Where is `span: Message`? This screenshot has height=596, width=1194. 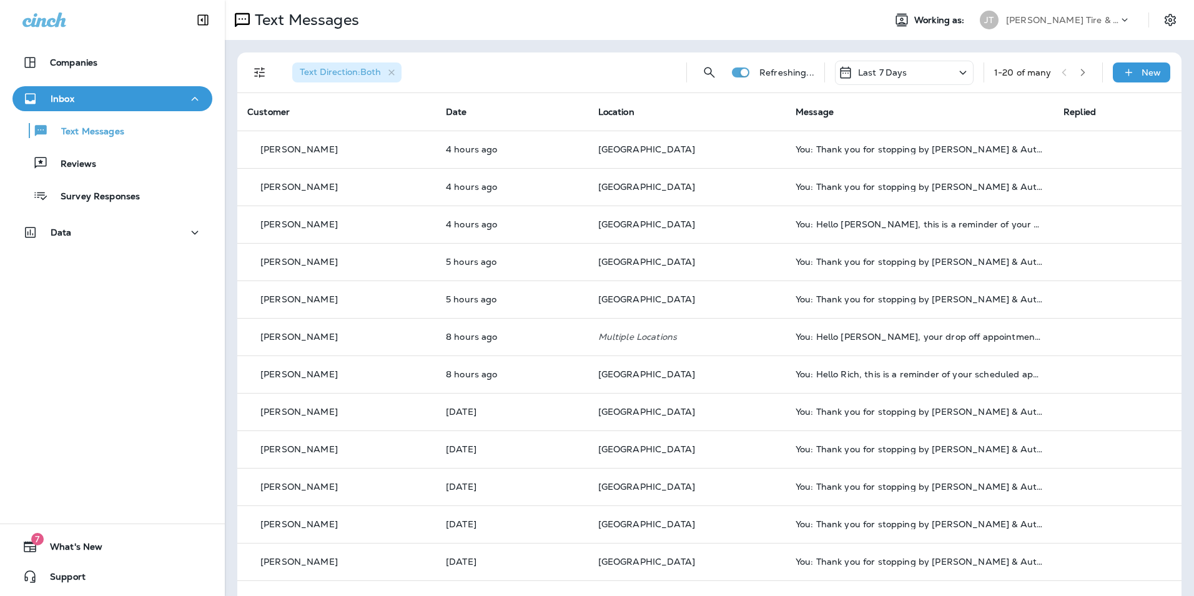 span: Message is located at coordinates (814, 112).